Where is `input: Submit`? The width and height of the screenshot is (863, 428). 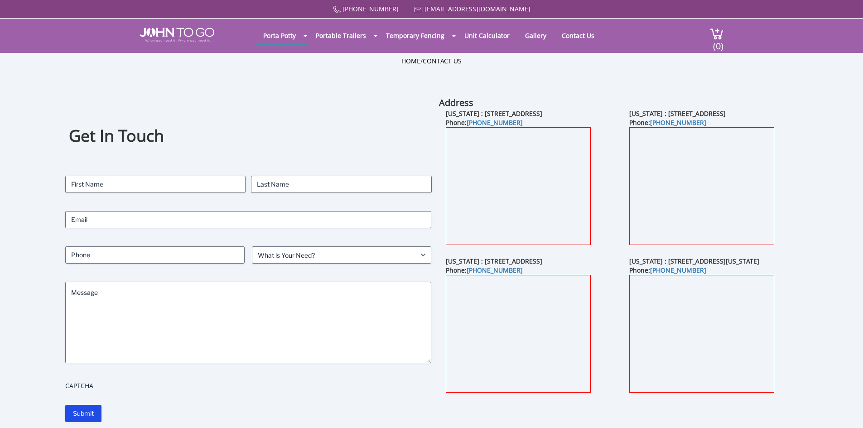
input: Submit is located at coordinates (83, 414).